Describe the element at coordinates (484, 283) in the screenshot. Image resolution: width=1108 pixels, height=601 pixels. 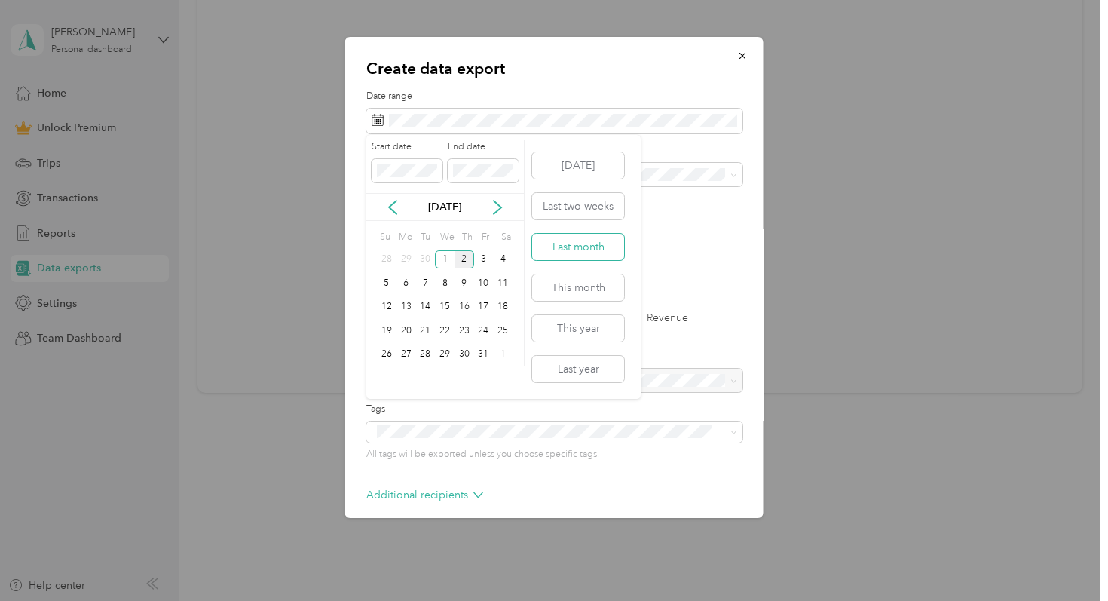
I see `div: 10` at that location.